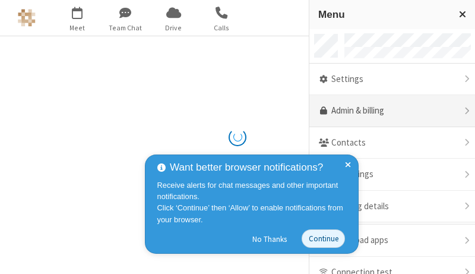  What do you see at coordinates (392, 240) in the screenshot?
I see `div: Download apps` at bounding box center [392, 240].